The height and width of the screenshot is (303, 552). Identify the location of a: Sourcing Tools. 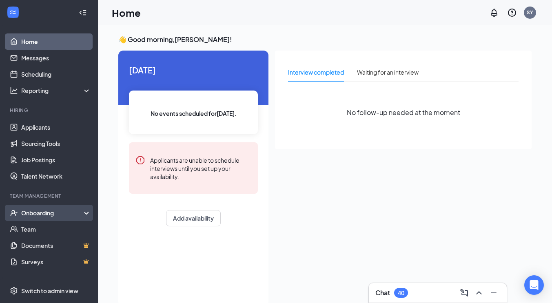
(56, 144).